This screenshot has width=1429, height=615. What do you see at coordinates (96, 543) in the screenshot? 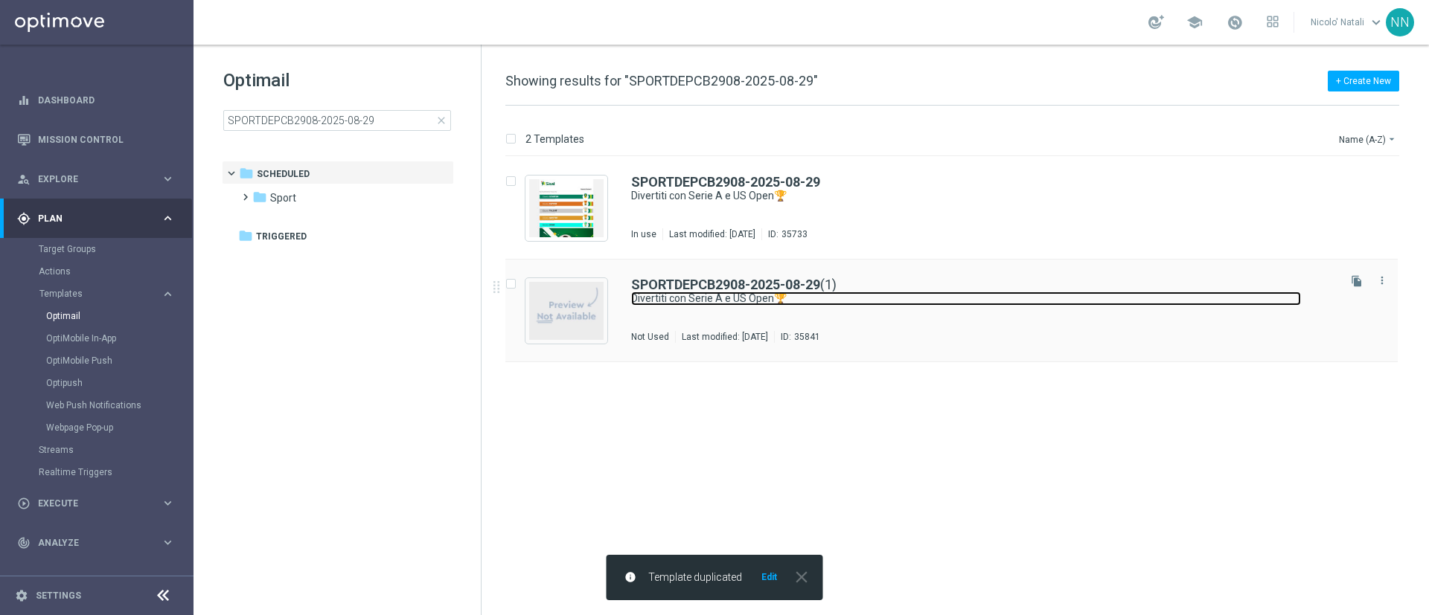
I see `button: track_changes Analyze keyboard_arrow_right` at bounding box center [96, 543].